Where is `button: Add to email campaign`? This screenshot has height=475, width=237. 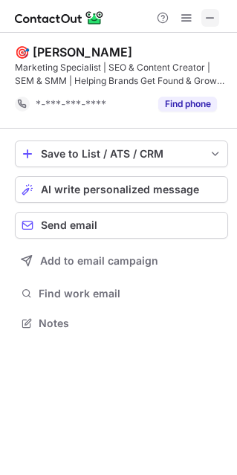
button: Add to email campaign is located at coordinates (121, 261).